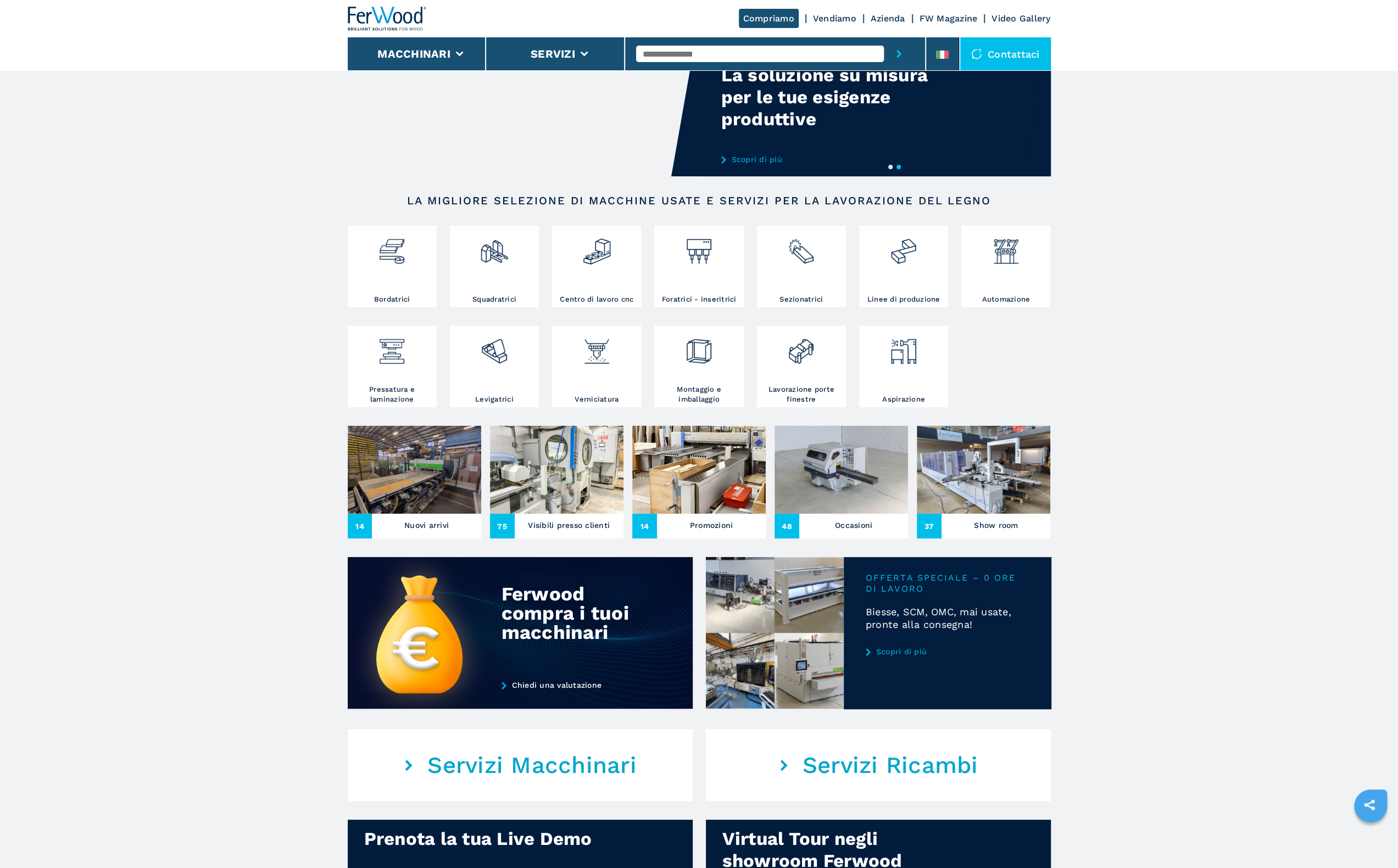  What do you see at coordinates (556, 470) in the screenshot?
I see `img: Visibili presso clienti` at bounding box center [556, 470].